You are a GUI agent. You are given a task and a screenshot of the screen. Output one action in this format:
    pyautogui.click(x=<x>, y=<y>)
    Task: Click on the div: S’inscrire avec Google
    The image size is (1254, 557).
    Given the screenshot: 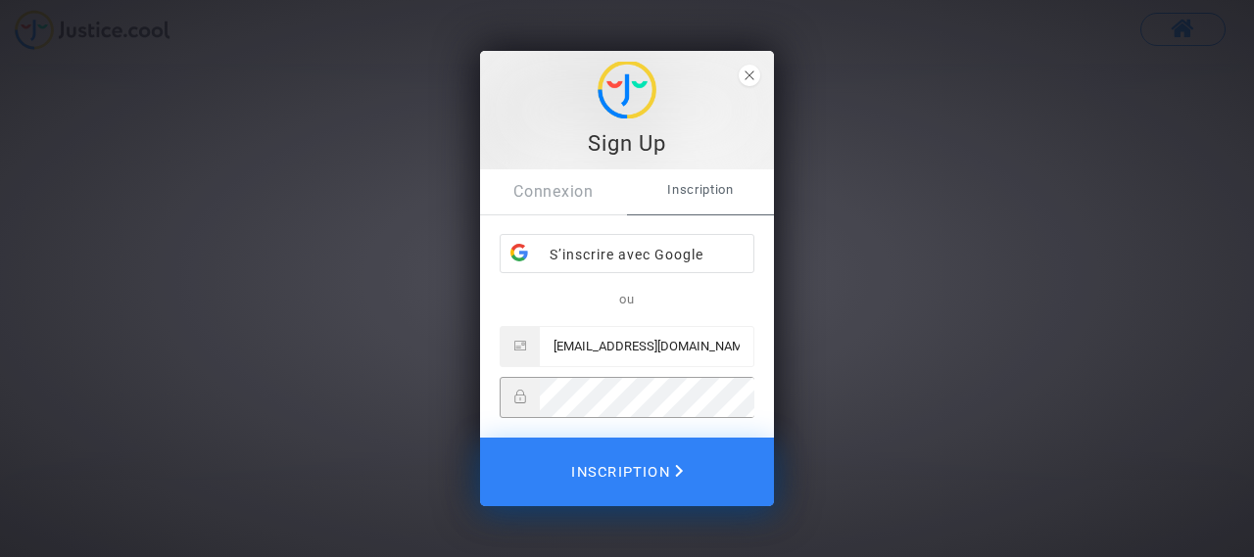 What is the action you would take?
    pyautogui.click(x=627, y=255)
    